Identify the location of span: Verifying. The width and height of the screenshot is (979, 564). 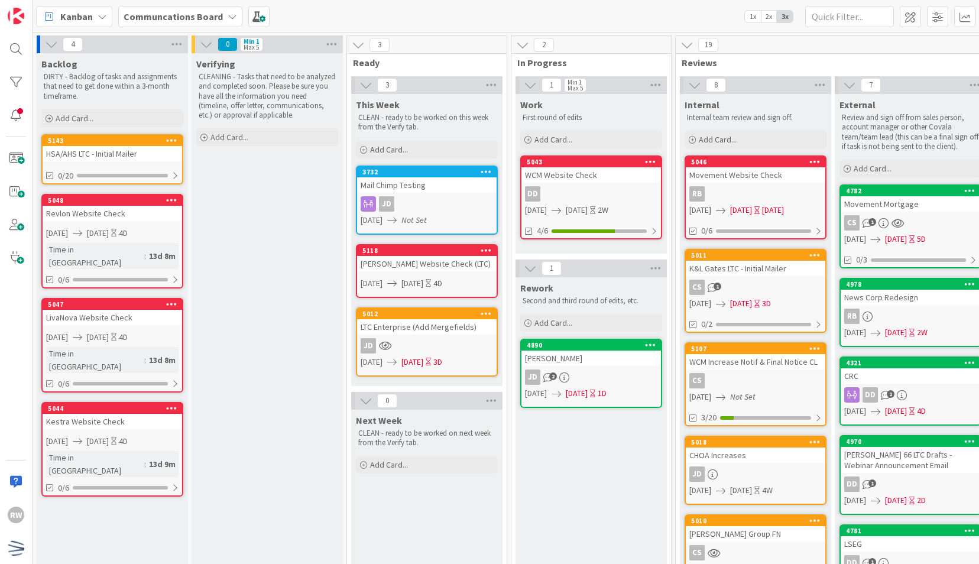
(216, 64).